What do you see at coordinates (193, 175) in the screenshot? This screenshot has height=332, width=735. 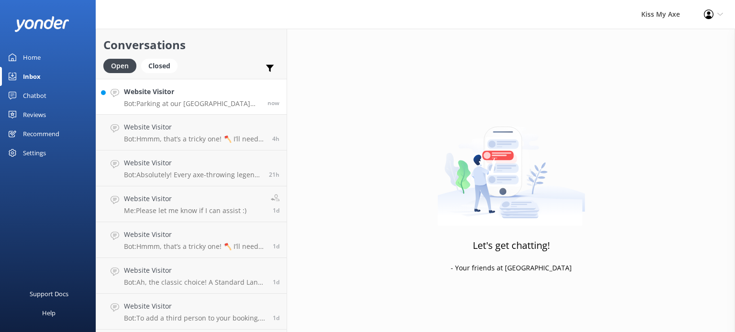 I see `p: Bot: Absolutely! Every axe-throwing legend, including teens, needs to sign a safety waiver before...` at bounding box center [193, 175].